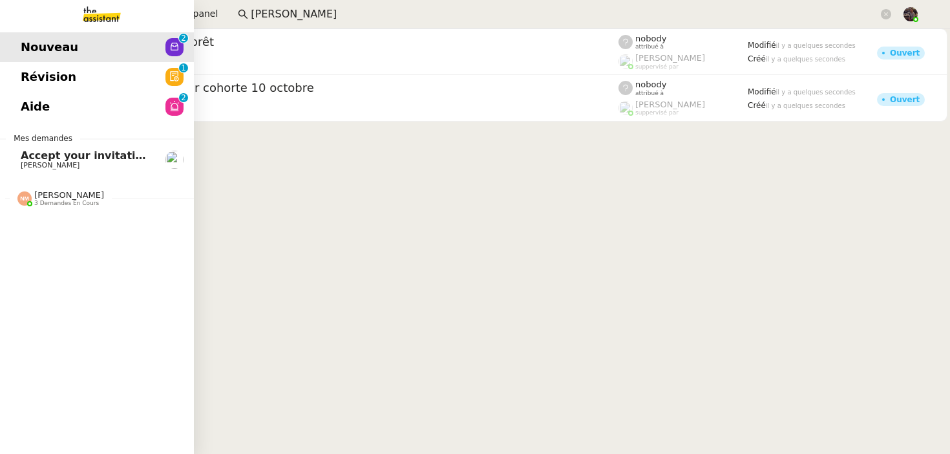  What do you see at coordinates (25, 198) in the screenshot?
I see `img: svg` at bounding box center [25, 198].